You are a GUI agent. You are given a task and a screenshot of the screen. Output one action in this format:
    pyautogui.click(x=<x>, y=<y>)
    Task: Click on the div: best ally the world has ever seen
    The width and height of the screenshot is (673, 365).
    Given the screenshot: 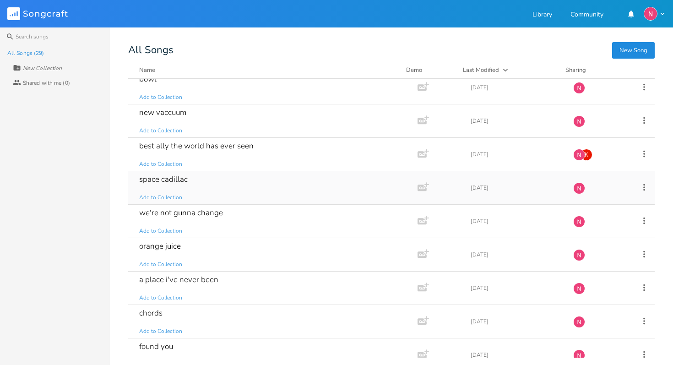 What is the action you would take?
    pyautogui.click(x=196, y=145)
    